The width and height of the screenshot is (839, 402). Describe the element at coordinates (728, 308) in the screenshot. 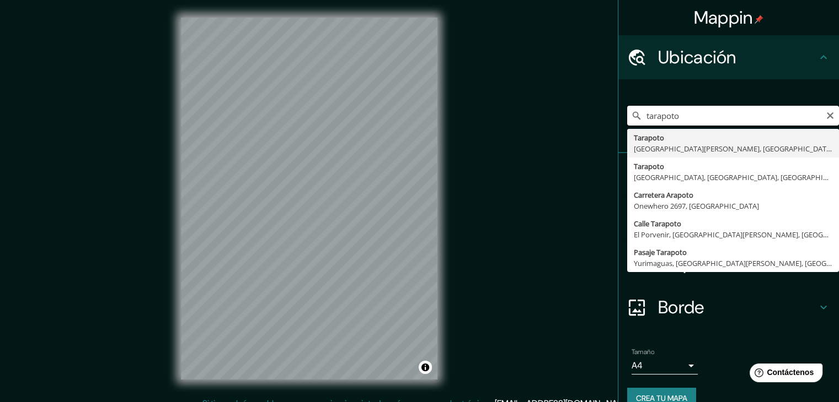

I see `div: Borde` at that location.